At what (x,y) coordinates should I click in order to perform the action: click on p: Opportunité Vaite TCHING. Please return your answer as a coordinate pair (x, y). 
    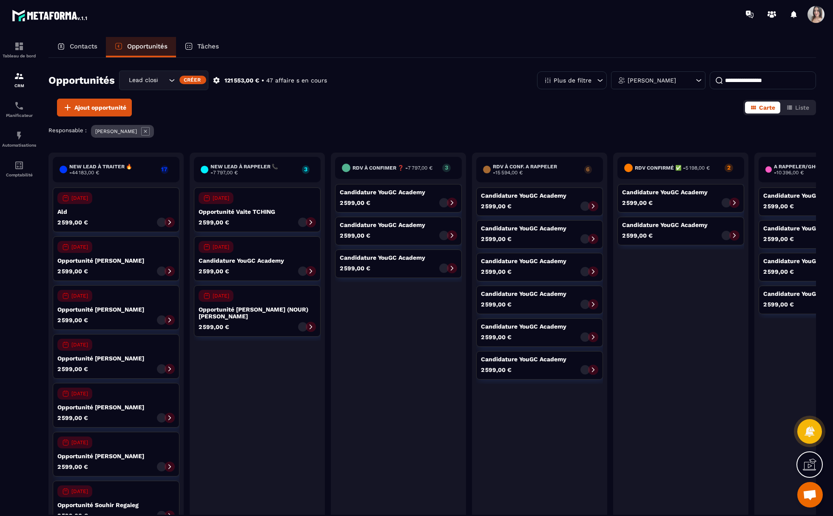
    Looking at the image, I should click on (257, 212).